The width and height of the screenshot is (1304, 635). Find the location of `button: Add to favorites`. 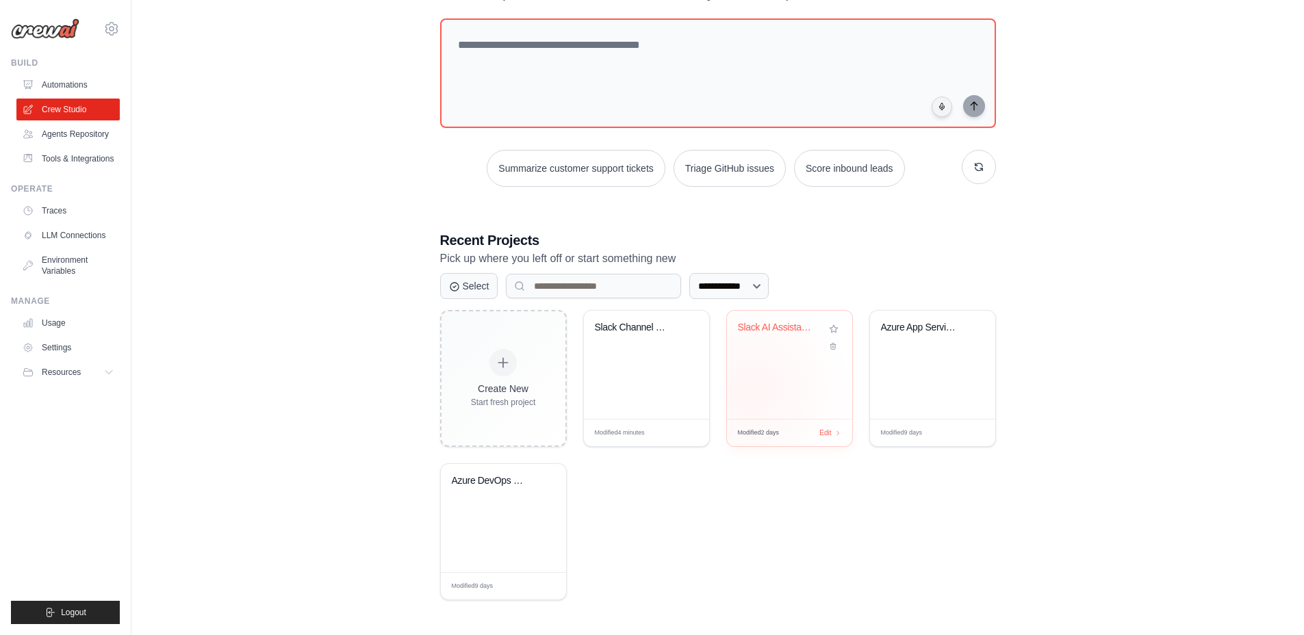

button: Add to favorites is located at coordinates (834, 329).